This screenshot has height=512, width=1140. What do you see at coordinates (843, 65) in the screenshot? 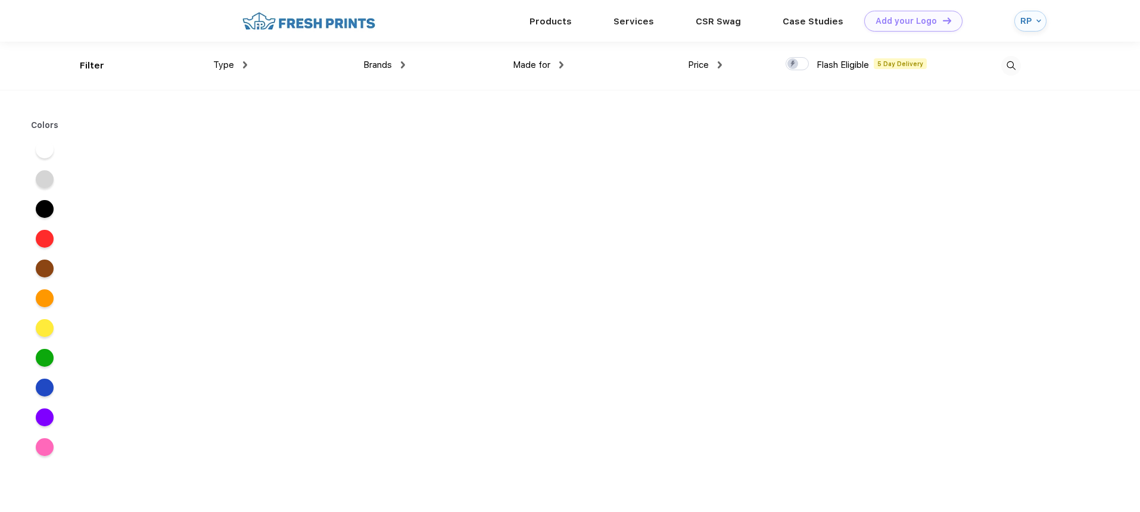
I see `span: Flash Eligible` at bounding box center [843, 65].